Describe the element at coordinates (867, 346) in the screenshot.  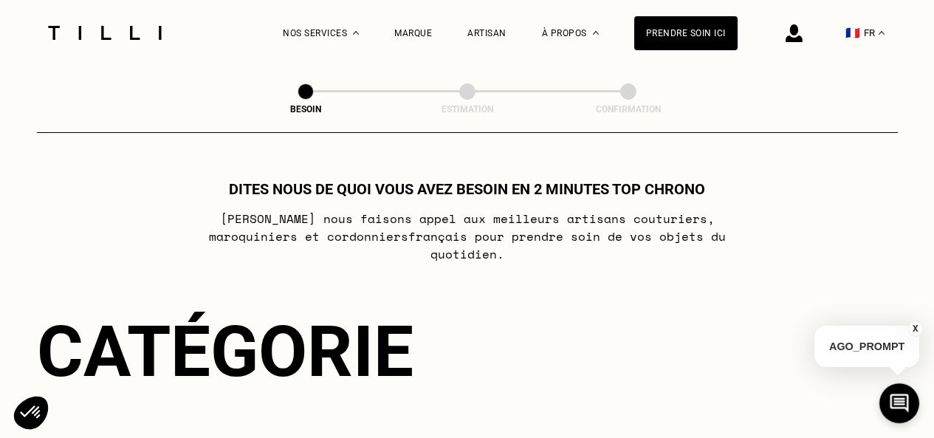
I see `p: AGO_PROMPT` at that location.